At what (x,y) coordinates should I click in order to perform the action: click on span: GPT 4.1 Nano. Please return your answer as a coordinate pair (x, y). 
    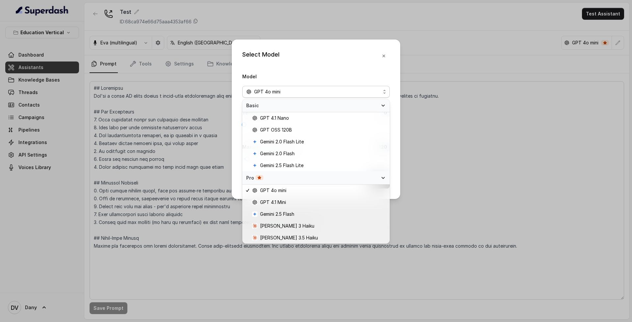
    Looking at the image, I should click on (275, 118).